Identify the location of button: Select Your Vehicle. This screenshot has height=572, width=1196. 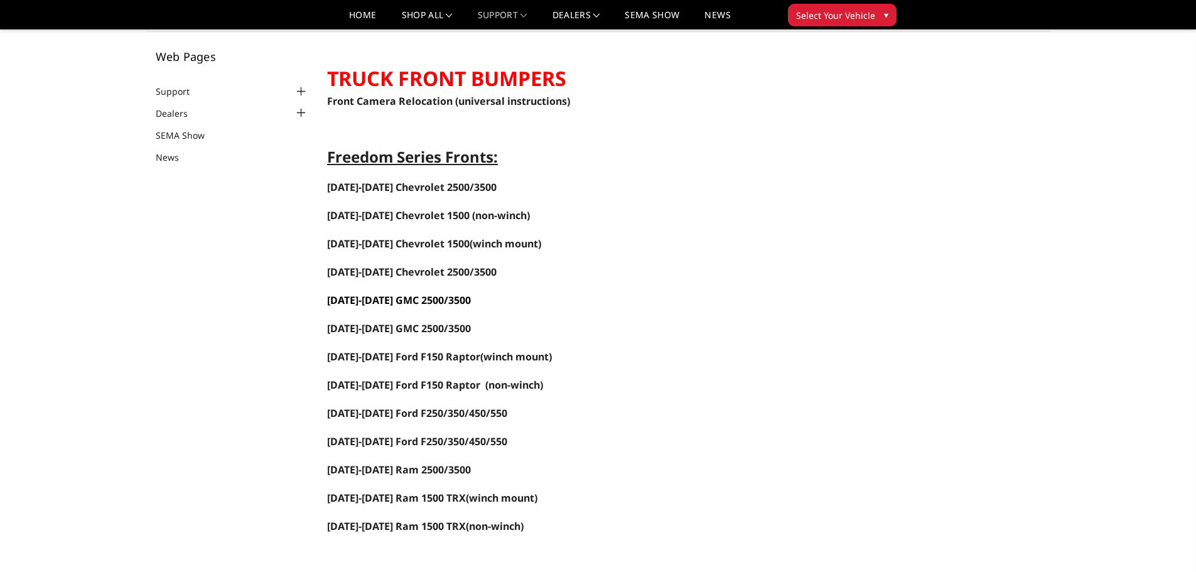
(842, 15).